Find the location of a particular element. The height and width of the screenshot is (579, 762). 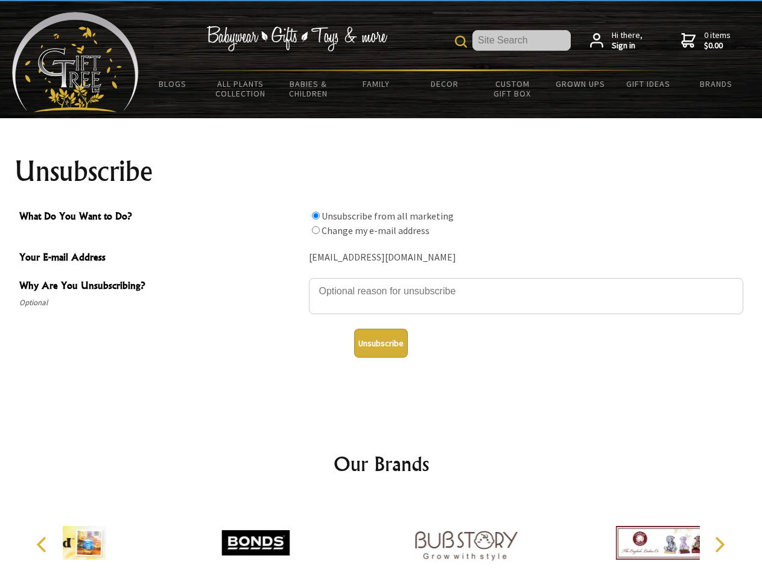

a: Gift Ideas is located at coordinates (648, 84).